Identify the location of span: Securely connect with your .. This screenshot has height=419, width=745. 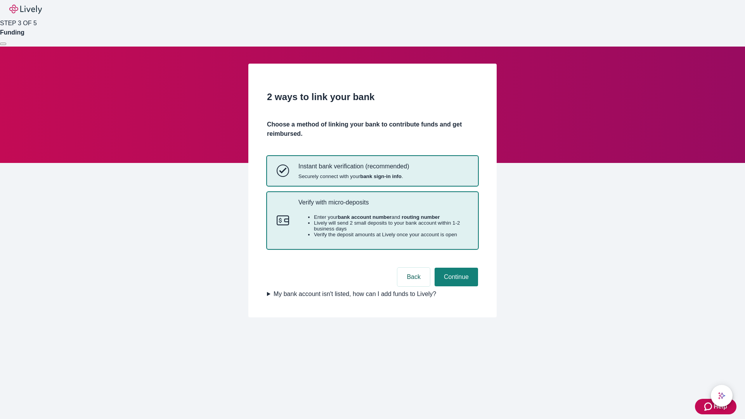
(353, 176).